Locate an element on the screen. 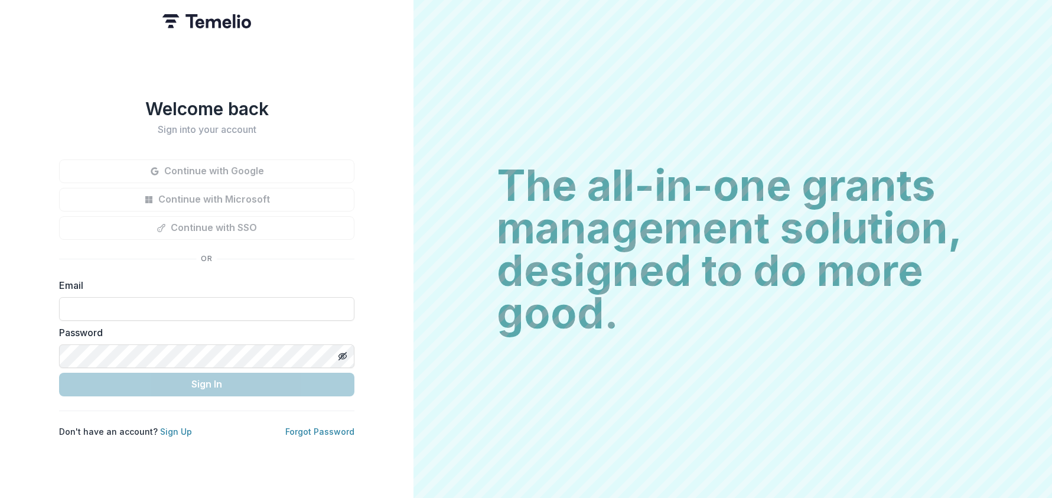 The image size is (1052, 498). button: Continue with SSO is located at coordinates (207, 228).